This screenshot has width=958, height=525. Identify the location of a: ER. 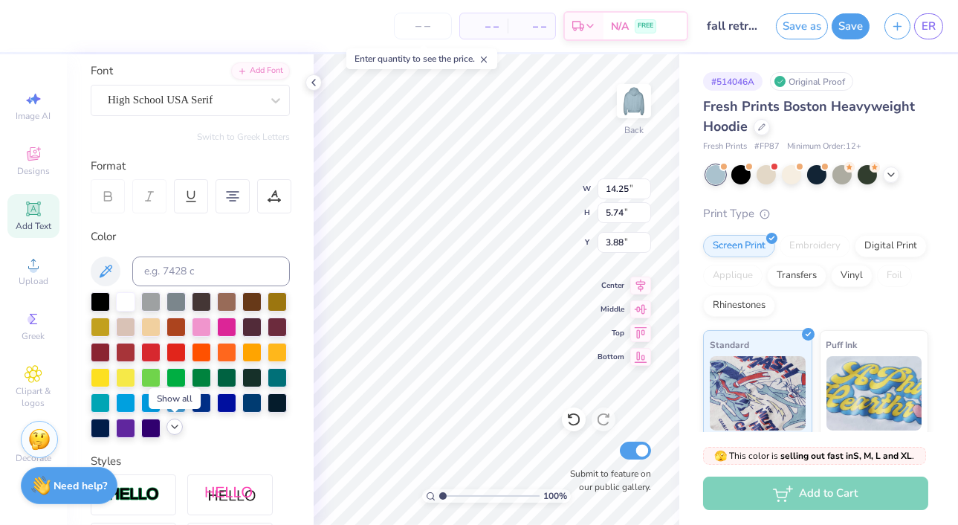
(928, 26).